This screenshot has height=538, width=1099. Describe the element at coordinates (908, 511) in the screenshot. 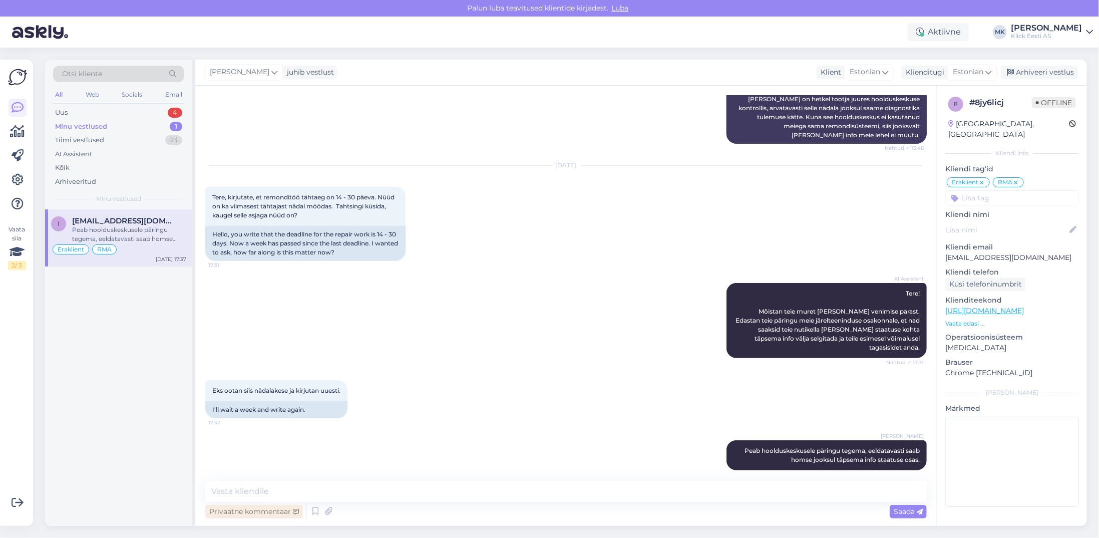

I see `span: Saada` at that location.